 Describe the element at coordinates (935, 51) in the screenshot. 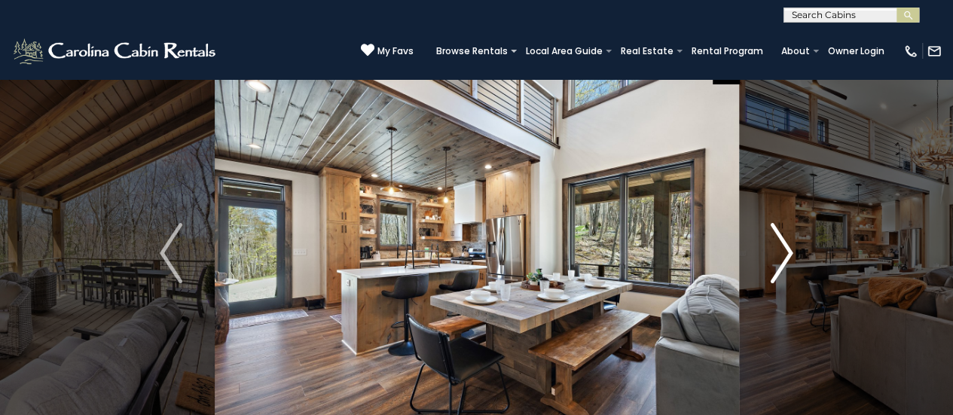

I see `img: mail-regular-white.png` at that location.